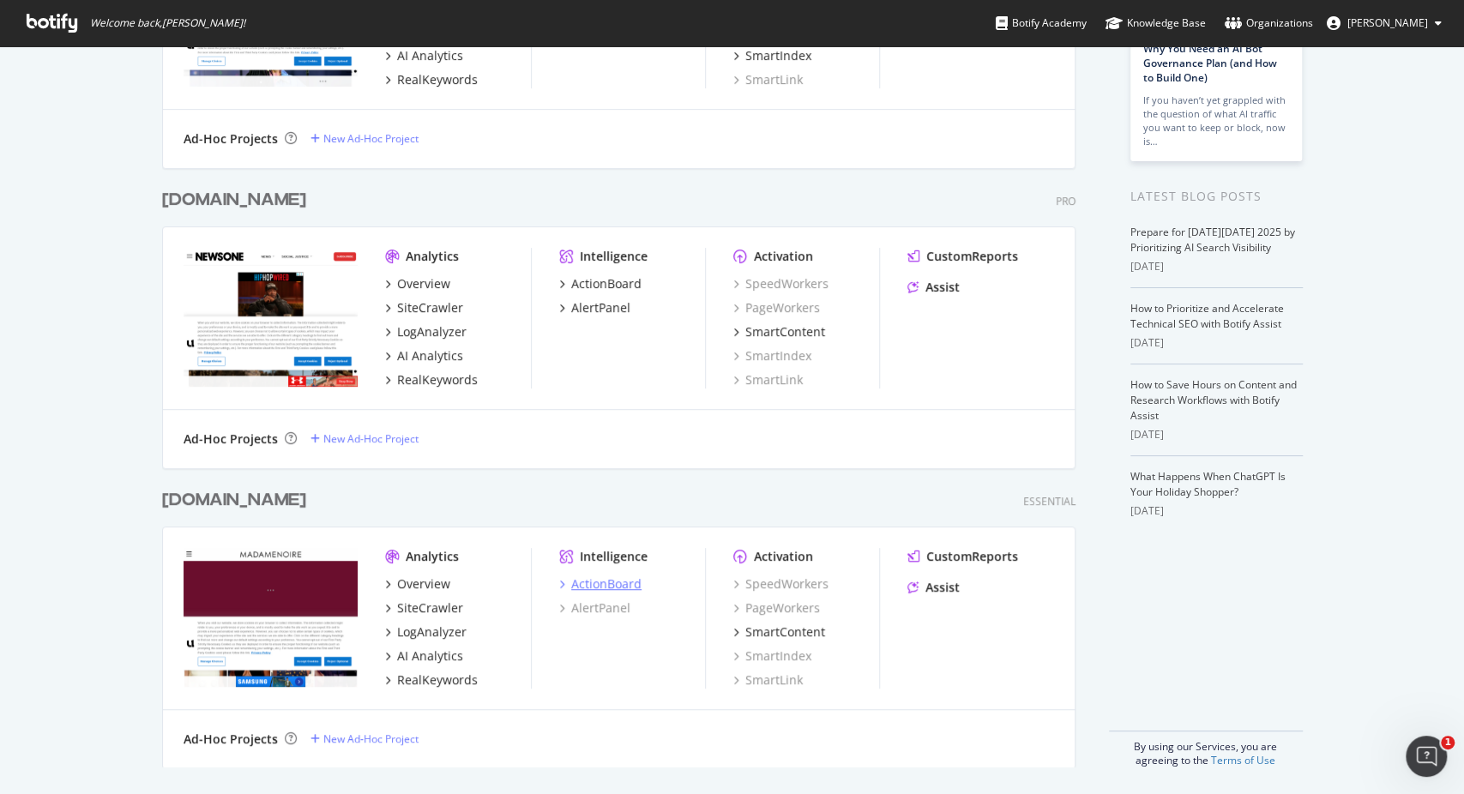  I want to click on span: 1, so click(1448, 743).